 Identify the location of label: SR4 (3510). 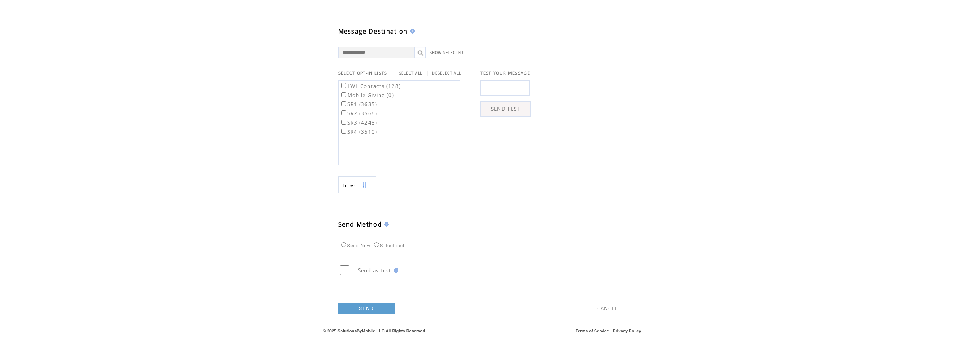
(358, 132).